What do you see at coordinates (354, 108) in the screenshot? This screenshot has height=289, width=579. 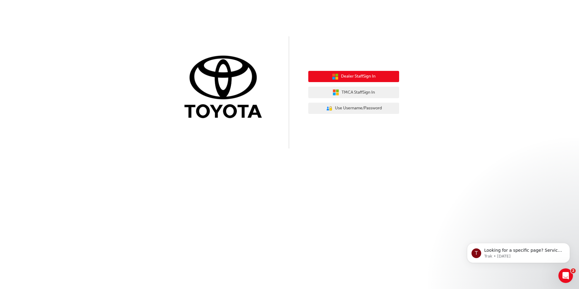 I see `button: Use Username/Password` at bounding box center [354, 108].